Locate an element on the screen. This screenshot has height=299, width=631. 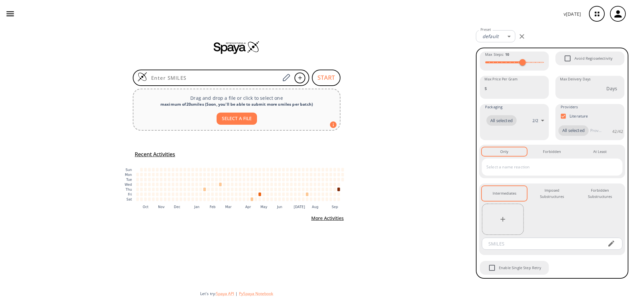
span: Packaging is located at coordinates (493, 107).